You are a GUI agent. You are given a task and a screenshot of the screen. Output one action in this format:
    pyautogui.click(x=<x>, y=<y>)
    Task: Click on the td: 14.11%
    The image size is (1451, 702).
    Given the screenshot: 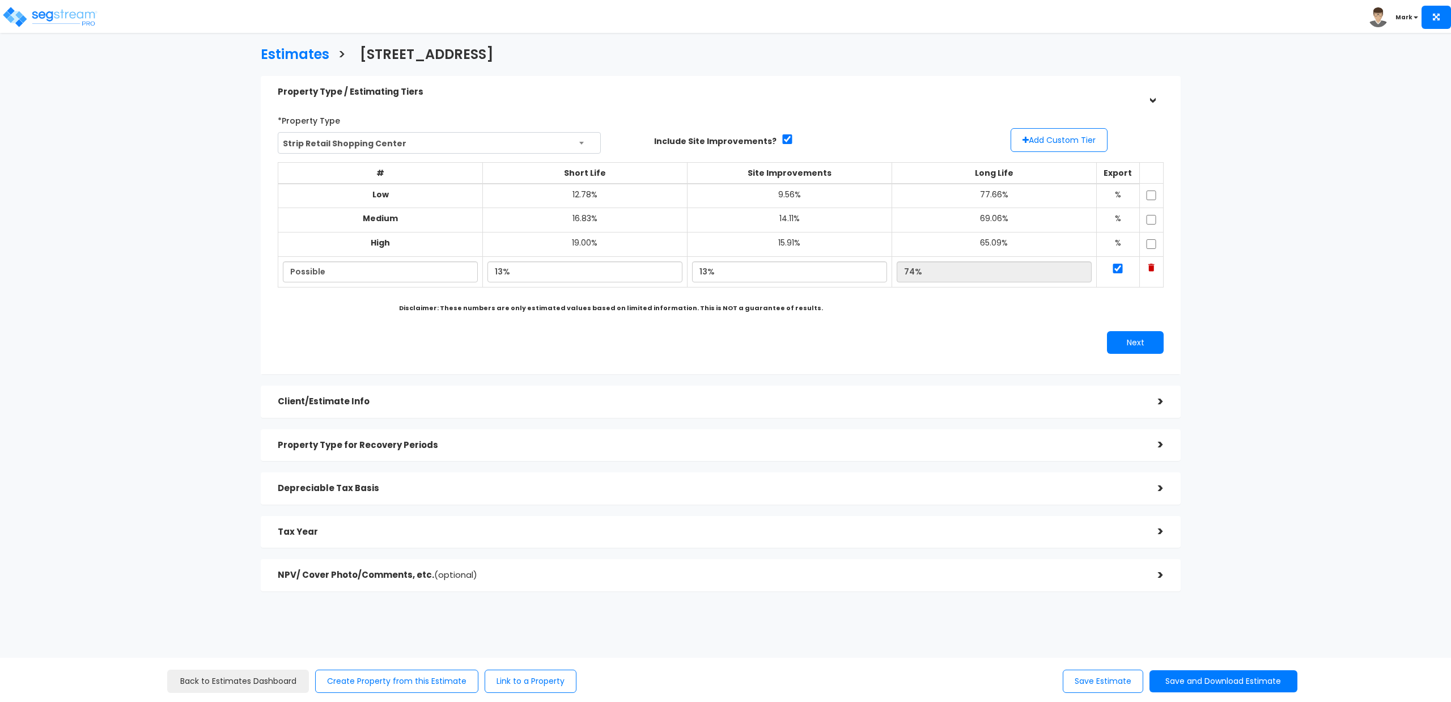 What is the action you would take?
    pyautogui.click(x=789, y=220)
    